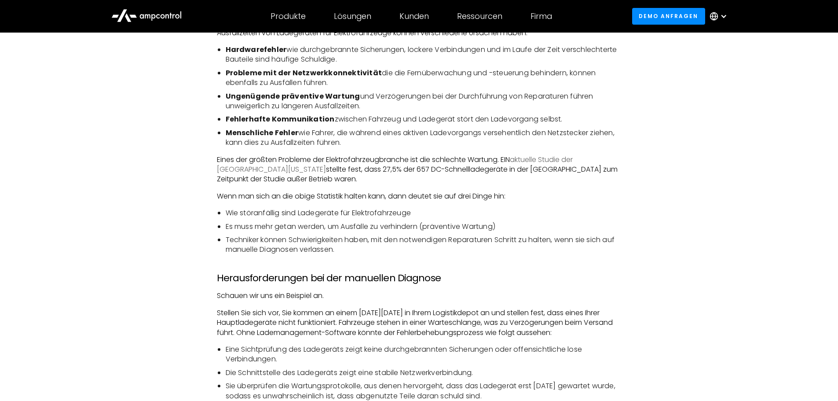  Describe the element at coordinates (304, 73) in the screenshot. I see `strong: Probleme mit der Netzwerkkonnektivität` at that location.